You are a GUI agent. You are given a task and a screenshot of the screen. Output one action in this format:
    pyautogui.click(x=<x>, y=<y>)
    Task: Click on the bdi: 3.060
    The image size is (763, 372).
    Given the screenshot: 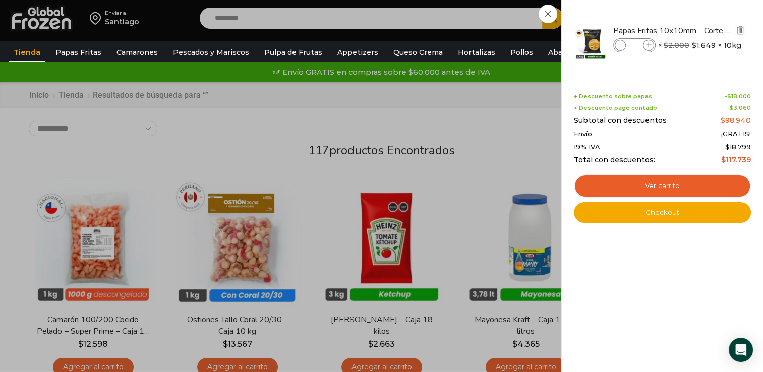 What is the action you would take?
    pyautogui.click(x=740, y=108)
    